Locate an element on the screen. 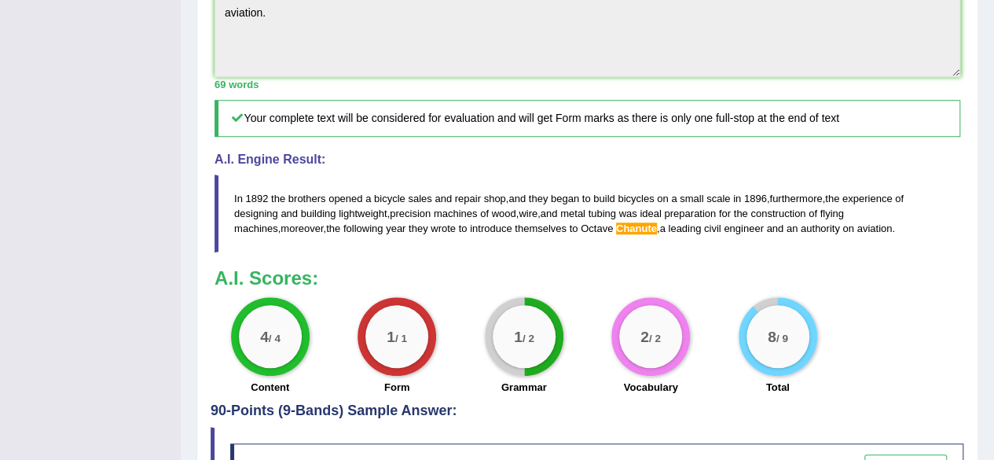 Image resolution: width=994 pixels, height=460 pixels. span: 1896 is located at coordinates (755, 198).